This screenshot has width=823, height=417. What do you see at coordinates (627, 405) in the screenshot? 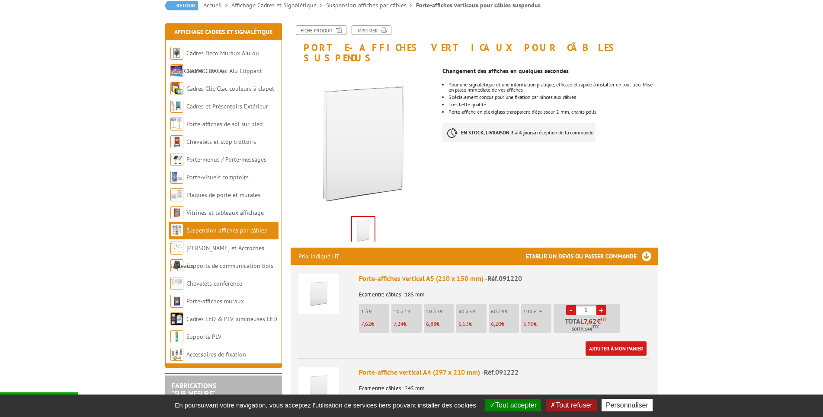
I see `button: Personnaliser (fenêtre modale)` at bounding box center [627, 405].